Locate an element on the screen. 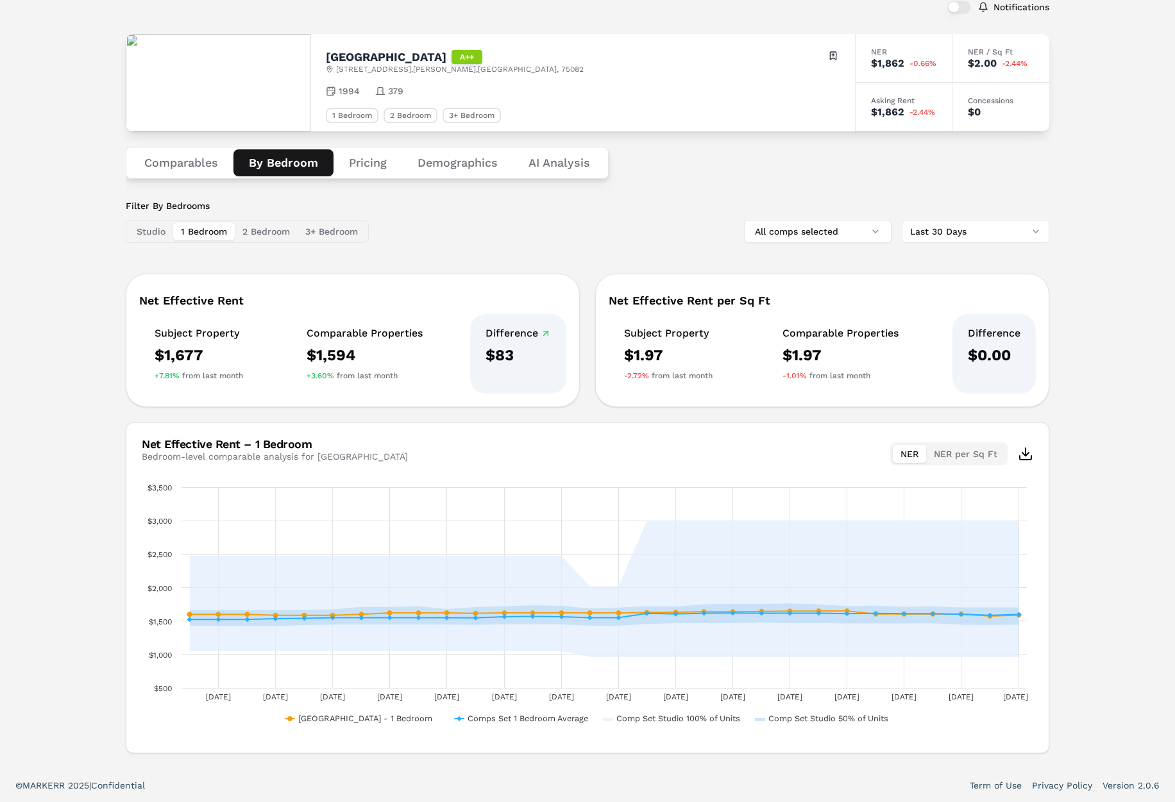  div: Asking Rent is located at coordinates (904, 101).